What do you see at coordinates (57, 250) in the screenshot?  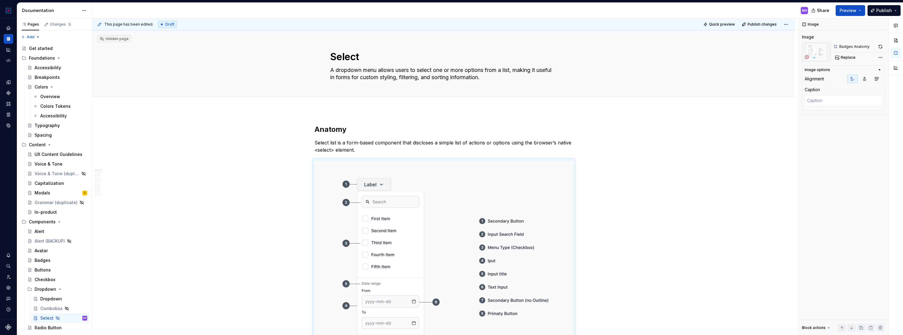 I see `a: Avatar` at bounding box center [57, 250].